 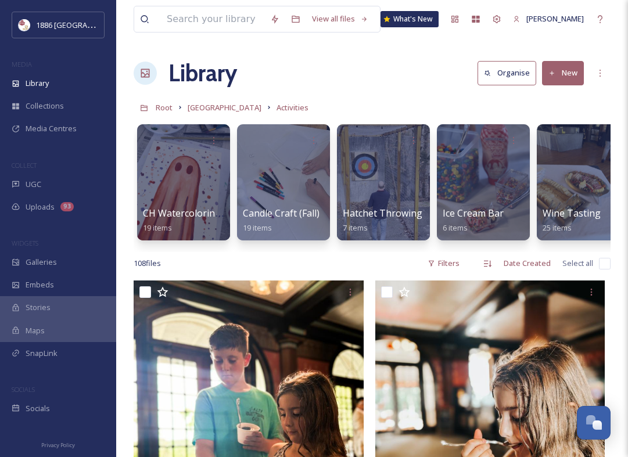 I want to click on span: SOCIALS, so click(x=23, y=389).